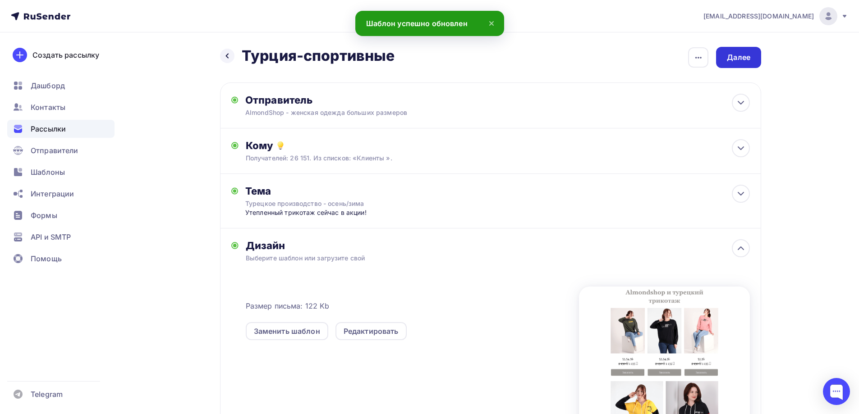  I want to click on div: Создать рассылку, so click(66, 55).